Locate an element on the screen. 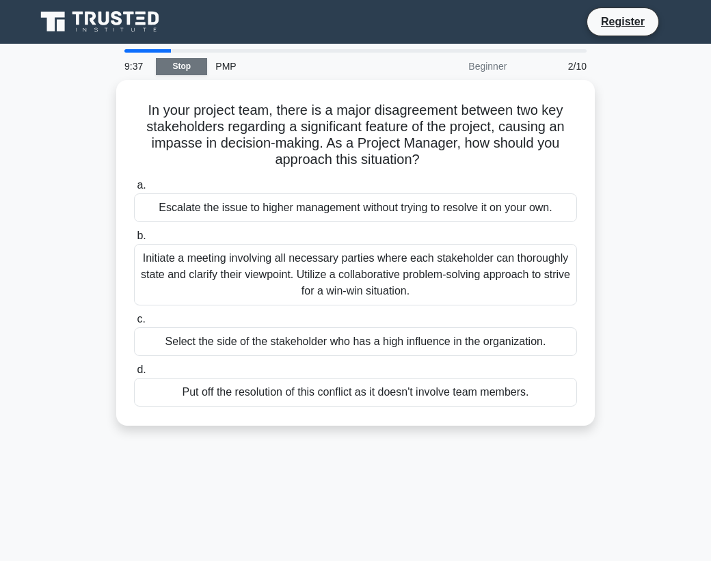 This screenshot has width=711, height=561. div: PMP is located at coordinates (301, 66).